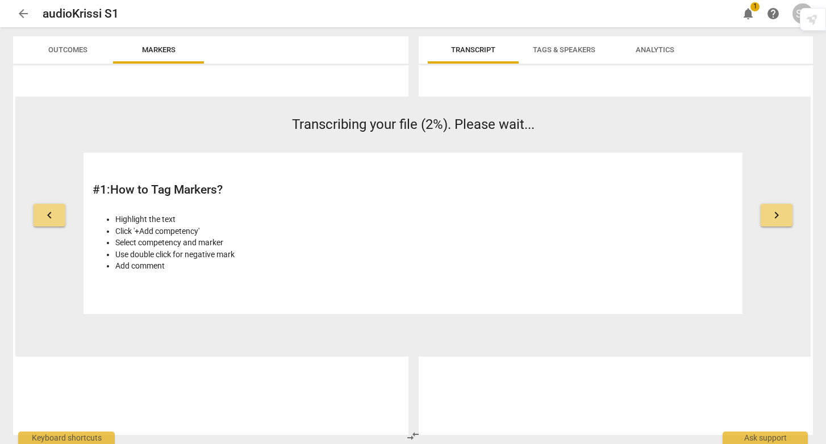 Image resolution: width=826 pixels, height=444 pixels. What do you see at coordinates (68, 49) in the screenshot?
I see `span: Outcomes` at bounding box center [68, 49].